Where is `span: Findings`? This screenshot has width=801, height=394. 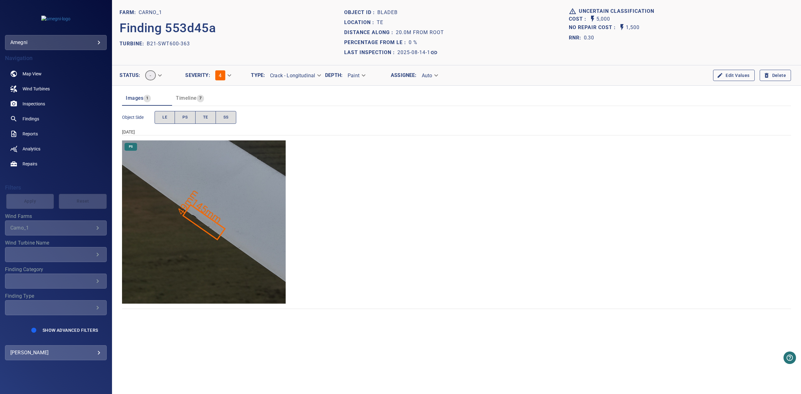 span: Findings is located at coordinates (31, 119).